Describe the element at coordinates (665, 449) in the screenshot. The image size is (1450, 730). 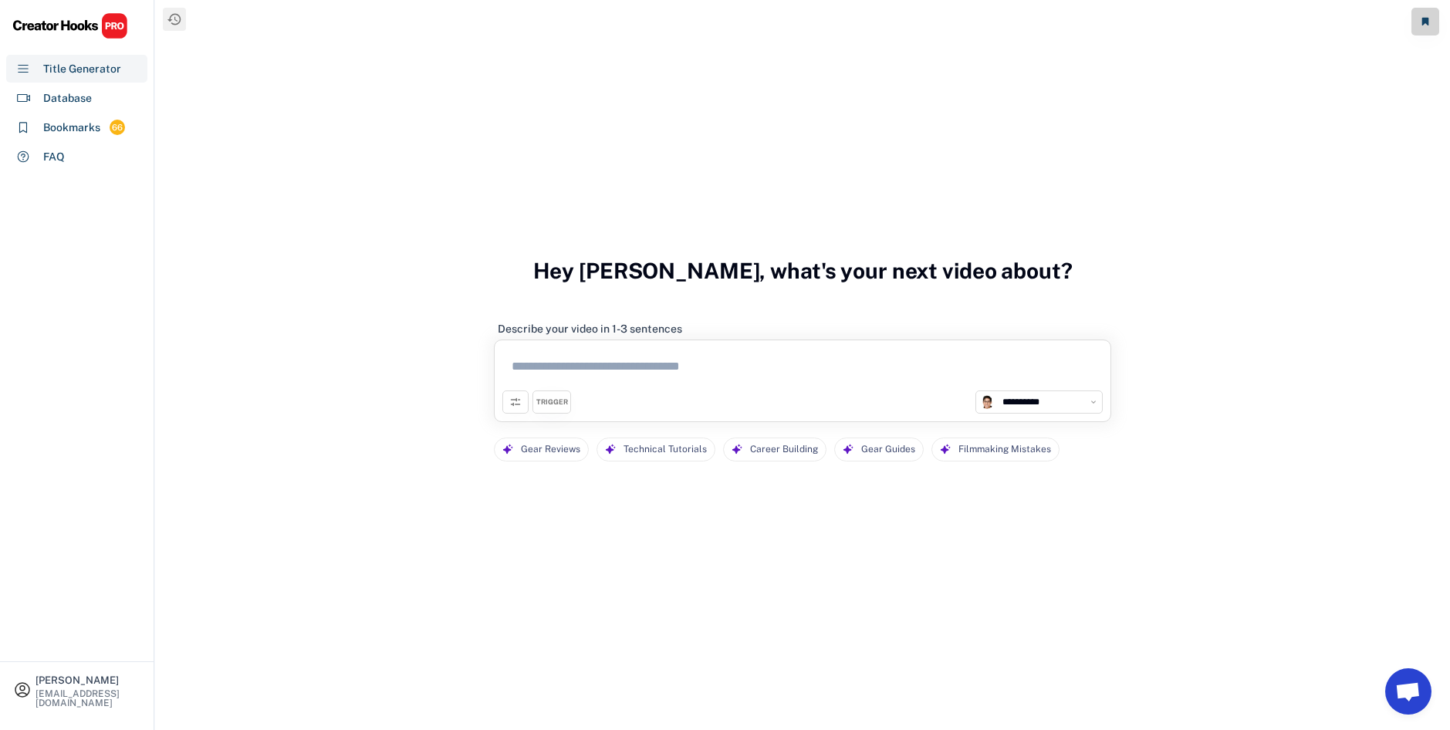
I see `div: Technical Tutorials` at that location.